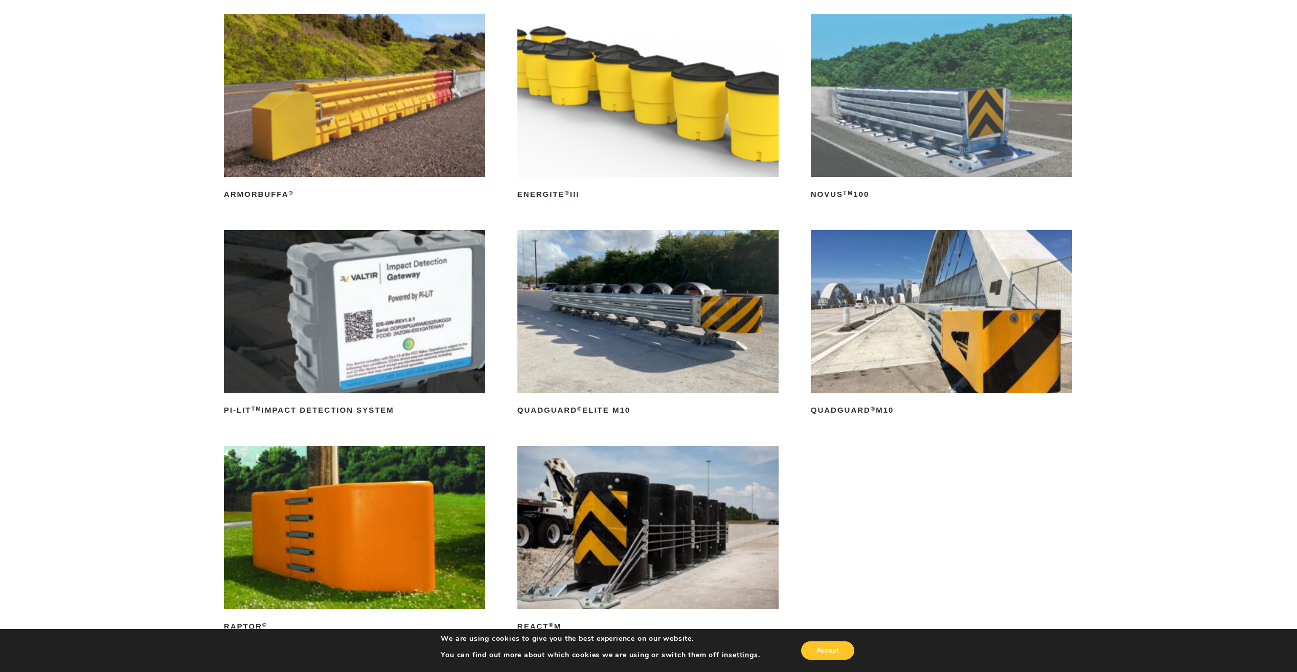 This screenshot has height=672, width=1297. Describe the element at coordinates (354, 626) in the screenshot. I see `h2: RAPTOR` at that location.